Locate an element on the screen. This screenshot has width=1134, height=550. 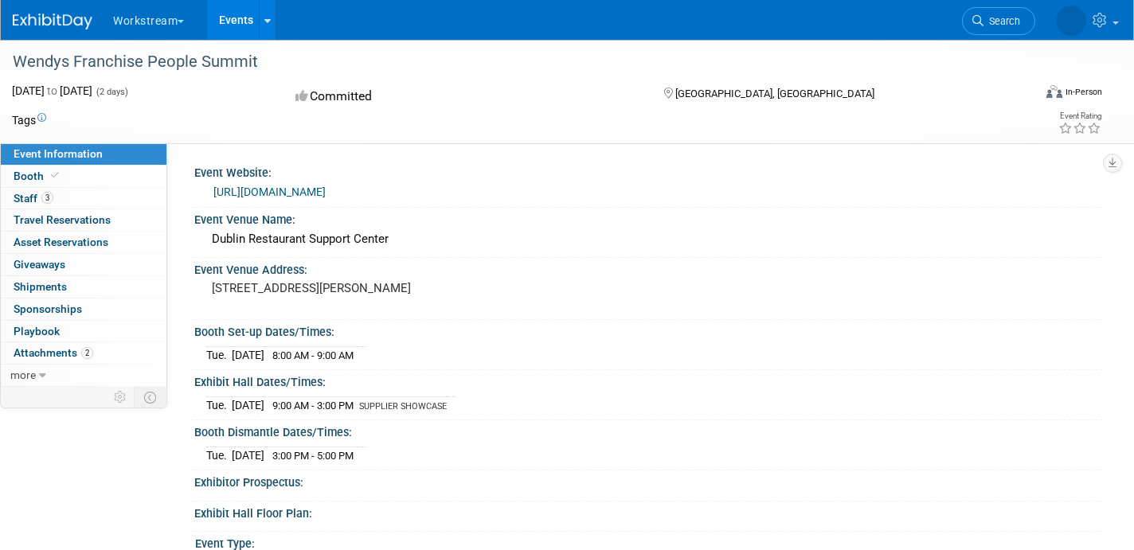
div: Event Venue Address: is located at coordinates (648, 268).